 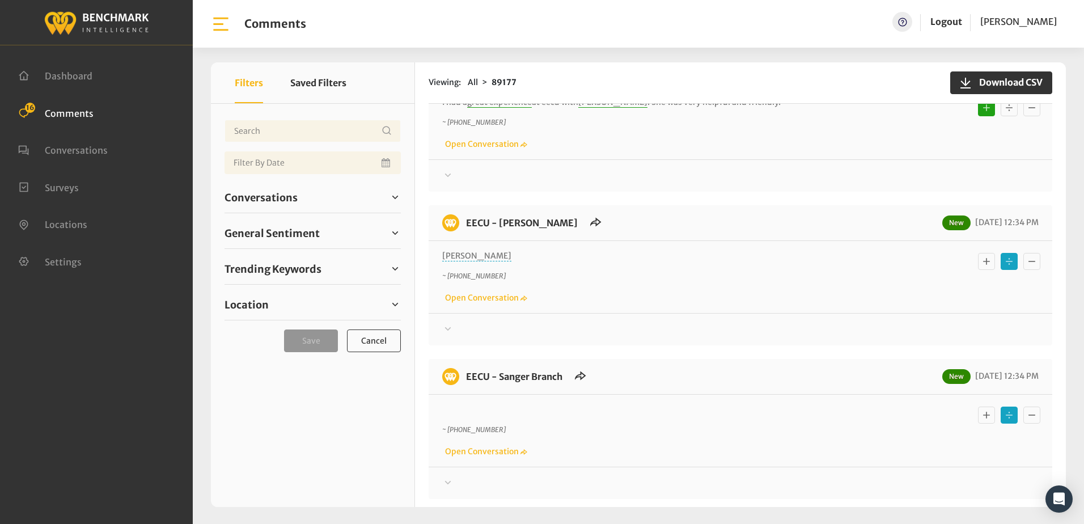 I want to click on a: Location, so click(x=312, y=305).